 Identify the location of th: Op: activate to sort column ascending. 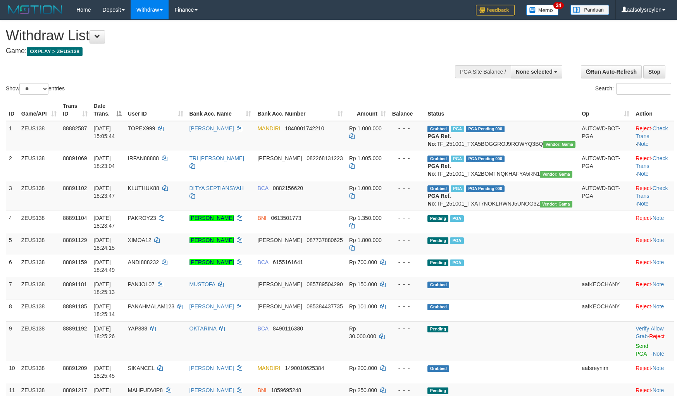
(605, 110).